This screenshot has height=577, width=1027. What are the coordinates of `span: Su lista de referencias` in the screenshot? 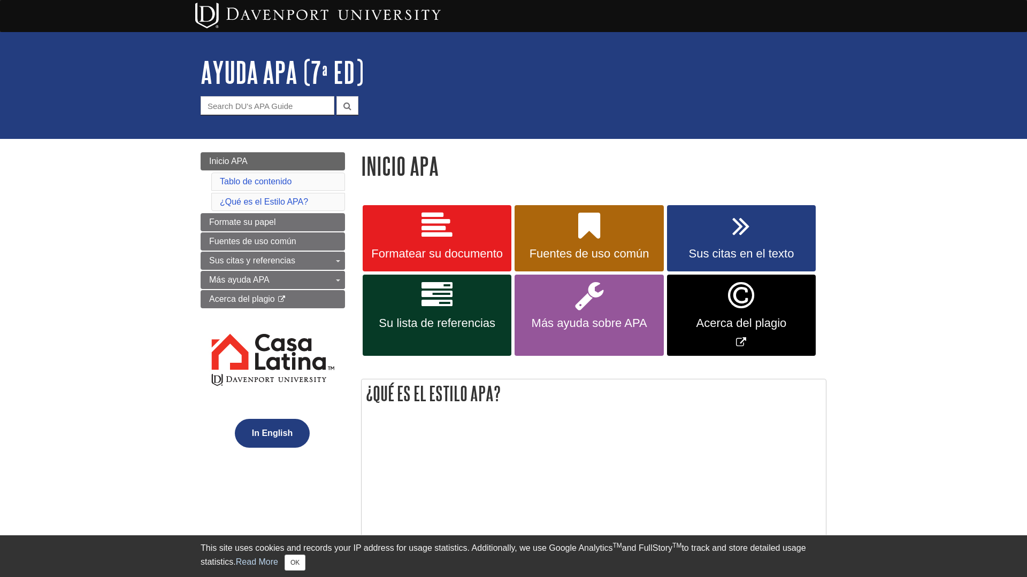 It's located at (437, 323).